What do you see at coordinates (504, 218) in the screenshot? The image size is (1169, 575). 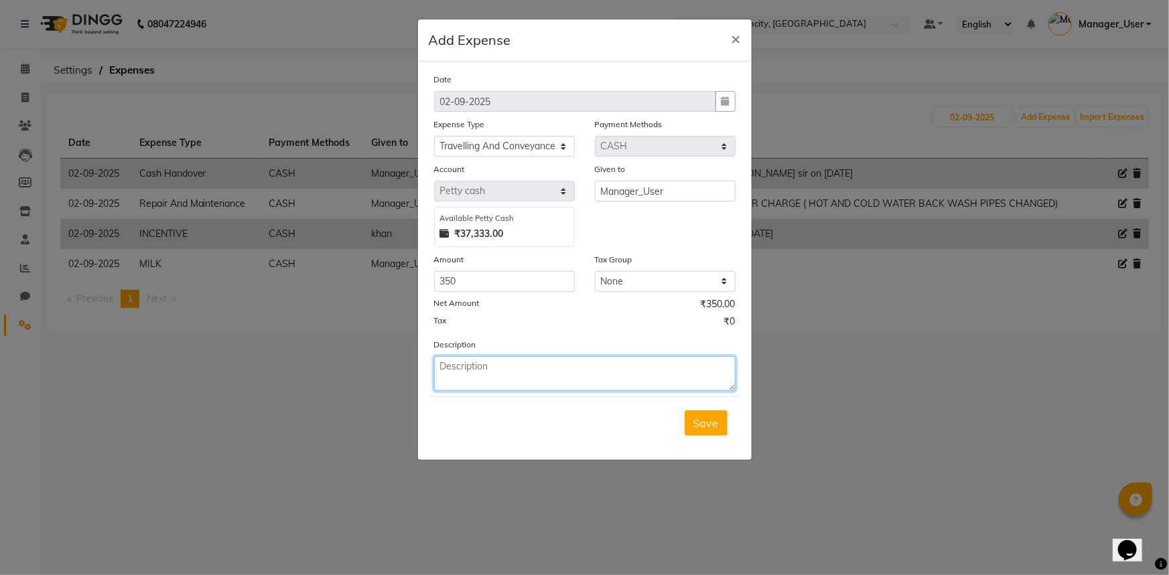 I see `div: Available Petty Cash` at bounding box center [504, 218].